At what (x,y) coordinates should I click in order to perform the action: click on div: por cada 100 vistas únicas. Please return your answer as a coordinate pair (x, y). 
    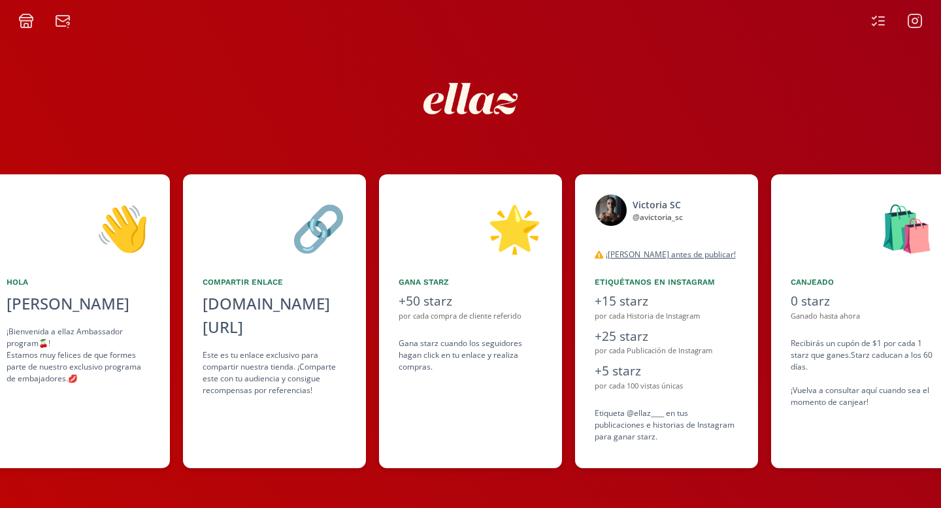
    Looking at the image, I should click on (666, 386).